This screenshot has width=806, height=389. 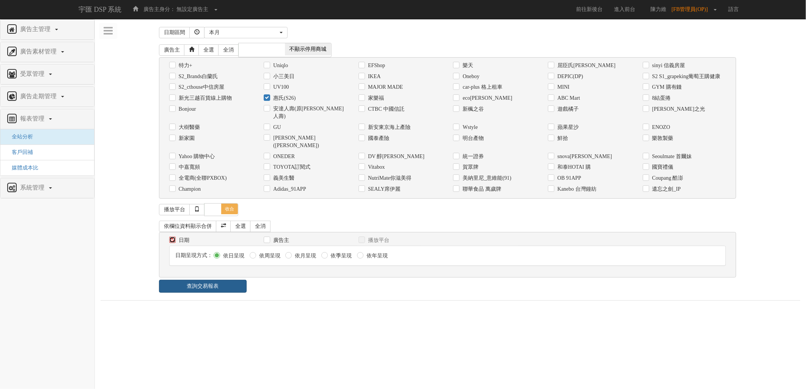 What do you see at coordinates (375, 98) in the screenshot?
I see `label: 家樂福` at bounding box center [375, 98].